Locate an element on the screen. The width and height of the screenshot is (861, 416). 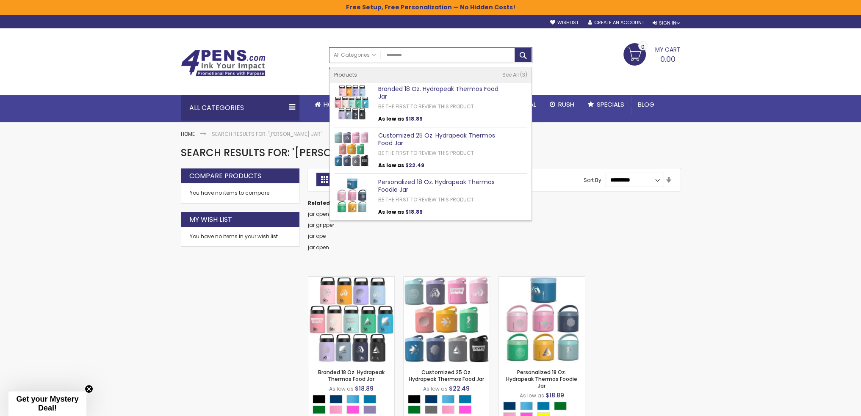
a: See All 3 is located at coordinates (514, 75).